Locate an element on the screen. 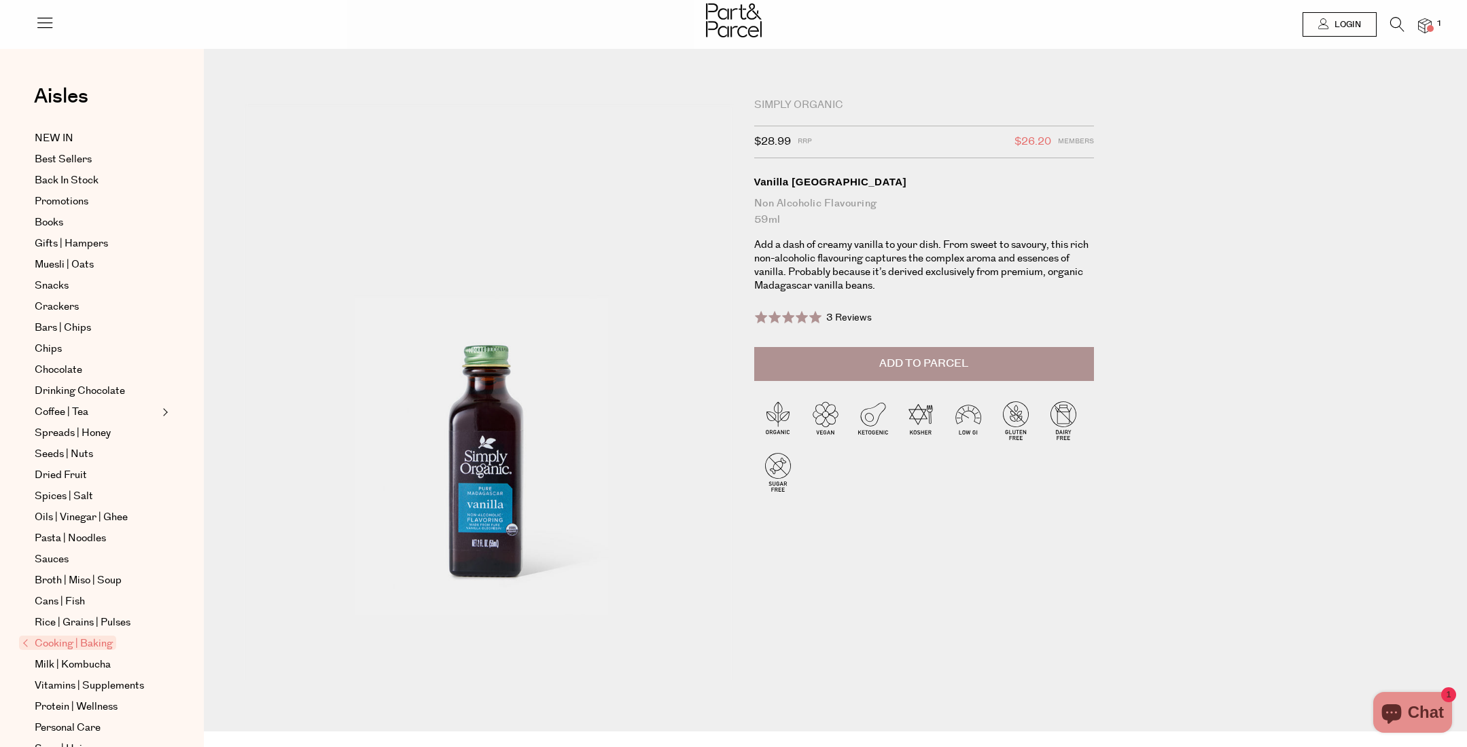  span: 3 Reviews is located at coordinates (848, 318).